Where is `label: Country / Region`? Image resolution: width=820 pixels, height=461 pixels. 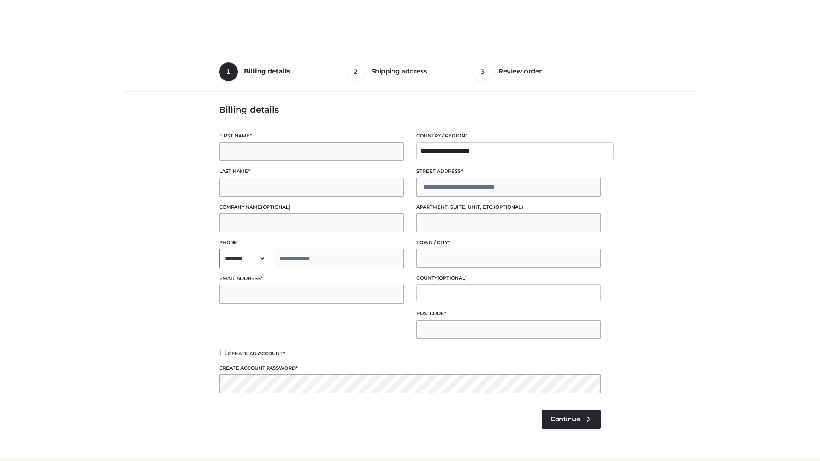
label: Country / Region is located at coordinates (509, 136).